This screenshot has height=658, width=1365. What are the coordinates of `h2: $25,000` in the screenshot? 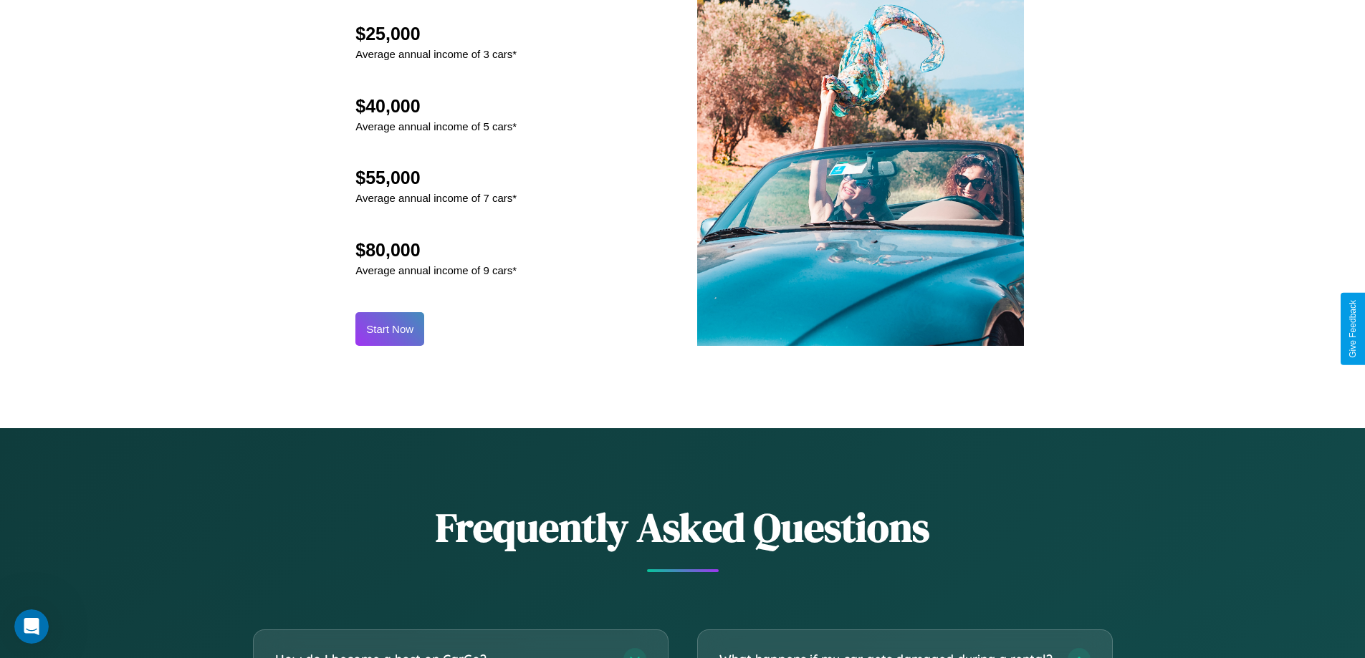 It's located at (436, 34).